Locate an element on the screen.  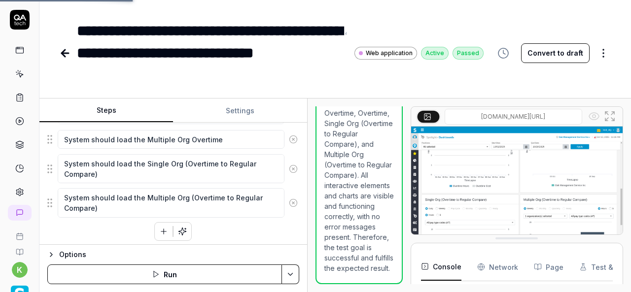
div: Options is located at coordinates (179, 255).